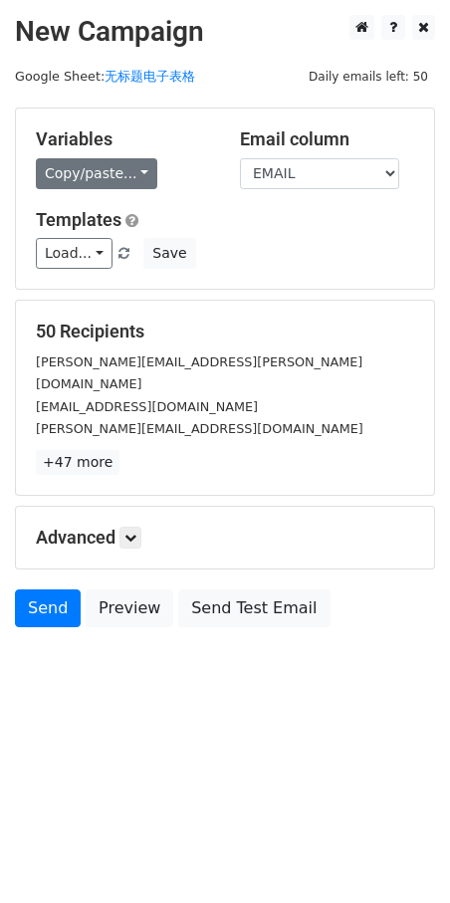 Image resolution: width=450 pixels, height=903 pixels. What do you see at coordinates (74, 253) in the screenshot?
I see `a: Load...` at bounding box center [74, 253].